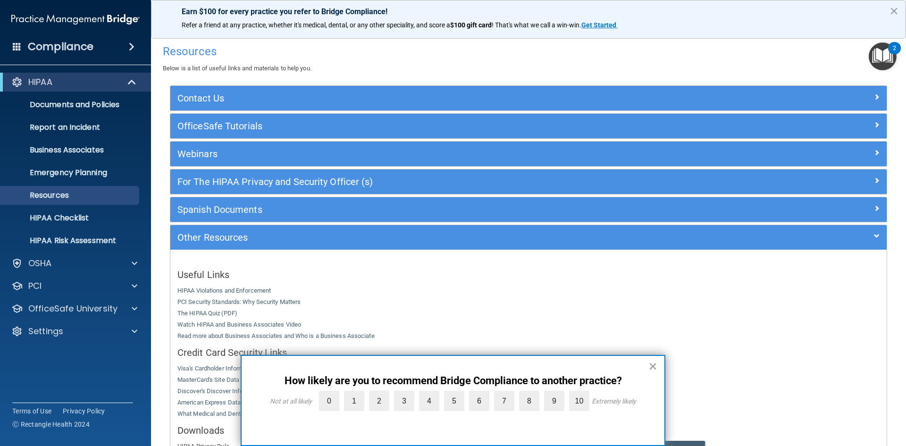  What do you see at coordinates (536, 25) in the screenshot?
I see `span: ! That's what we call a win-win.` at bounding box center [536, 25].